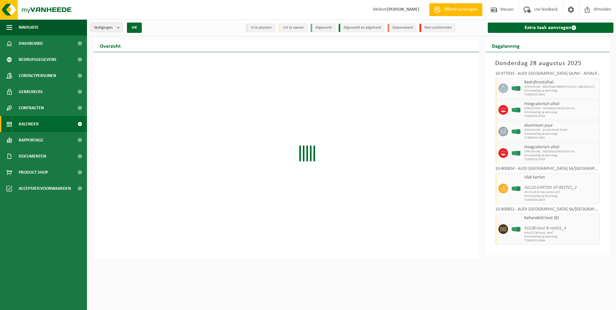 This screenshot has height=310, width=616. Describe the element at coordinates (110, 45) in the screenshot. I see `h2: Overzicht` at that location.